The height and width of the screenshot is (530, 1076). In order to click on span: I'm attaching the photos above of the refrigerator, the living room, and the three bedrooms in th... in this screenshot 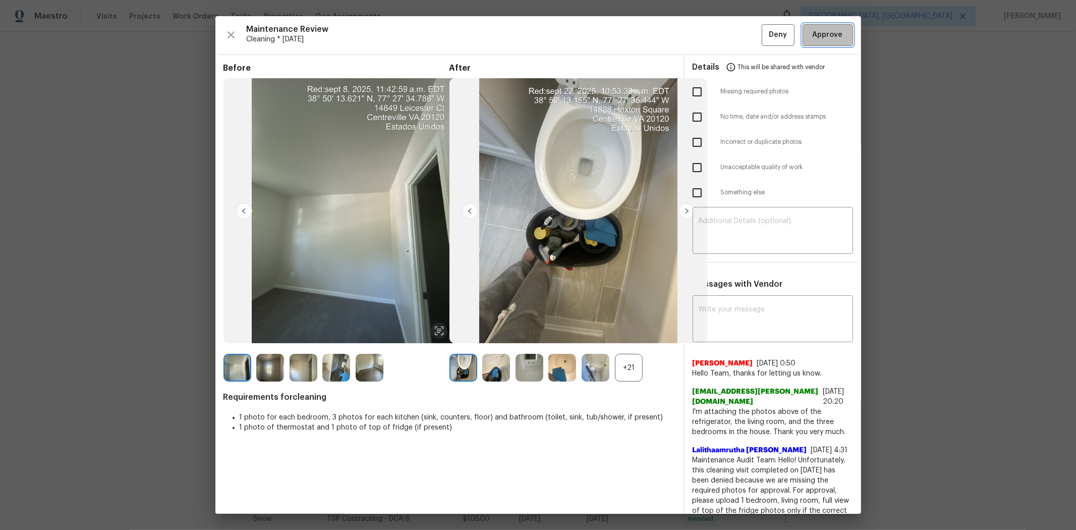, I will do `click(773, 422)`.